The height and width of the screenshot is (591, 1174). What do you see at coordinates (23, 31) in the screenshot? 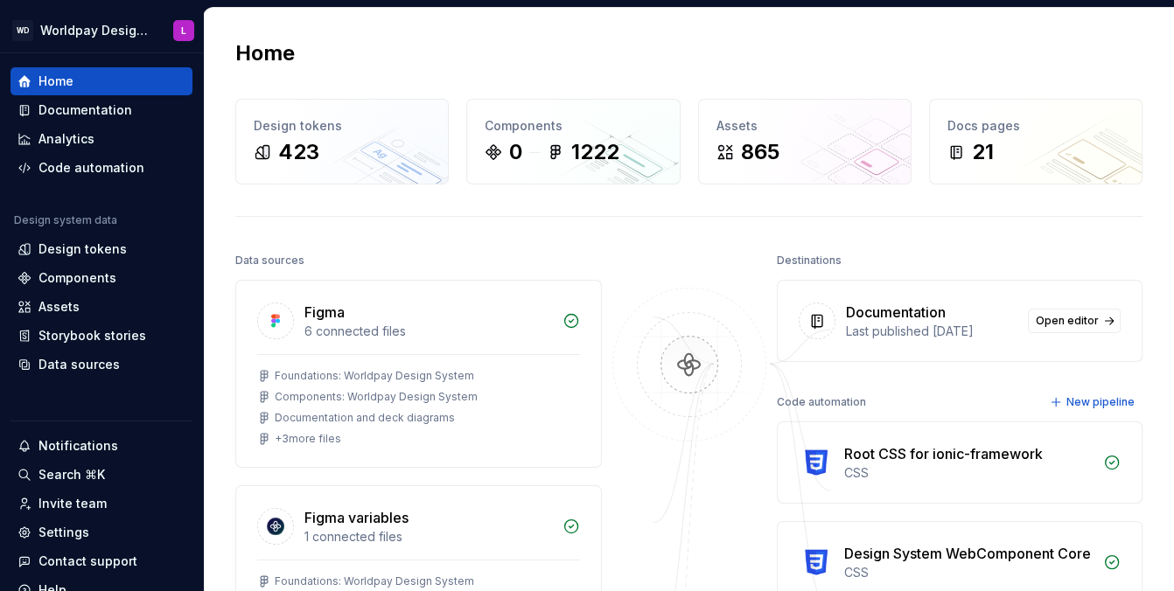
I see `div: WD` at bounding box center [23, 31].